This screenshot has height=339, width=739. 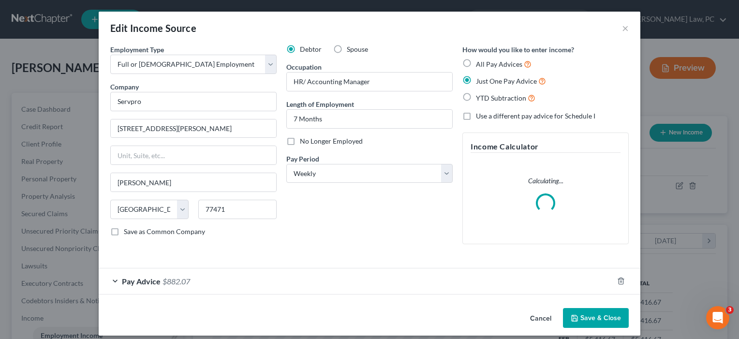 What do you see at coordinates (541, 319) in the screenshot?
I see `button: Cancel` at bounding box center [541, 319].